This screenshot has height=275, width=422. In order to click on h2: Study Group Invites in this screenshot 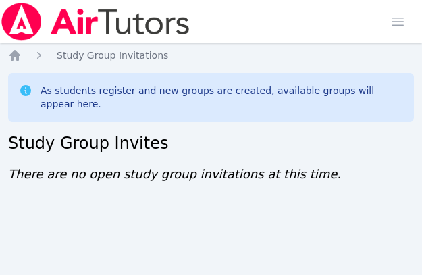, I will do `click(211, 143)`.